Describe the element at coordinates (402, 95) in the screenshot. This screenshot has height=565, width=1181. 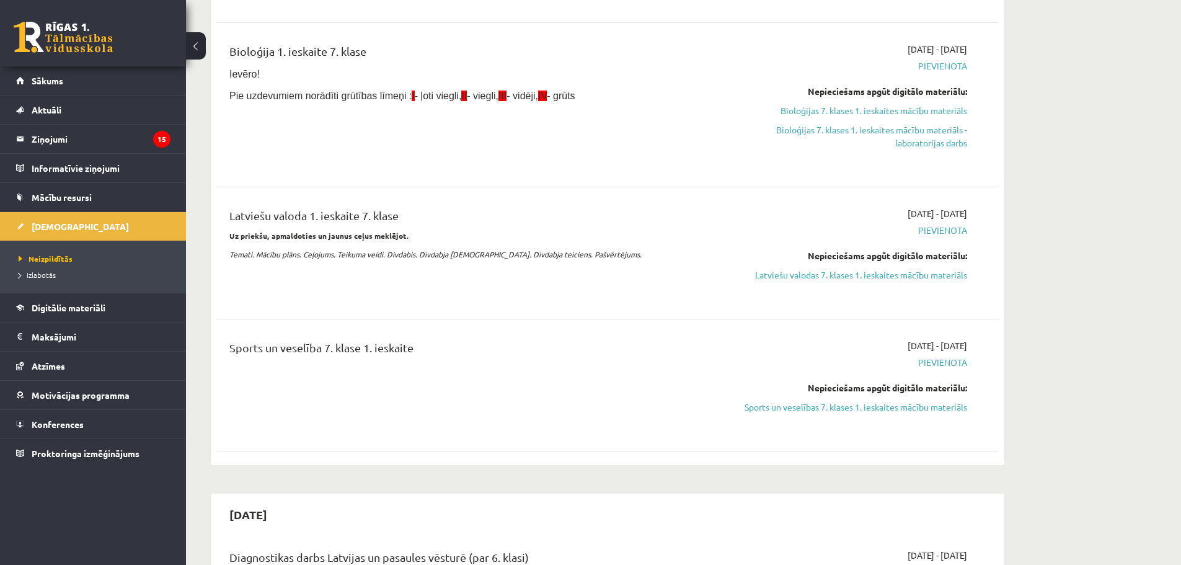
I see `span: Pie uzdevumiem norādīti grūtības līmeņi : - ļoti viegli, - viegli, - vidēji, - grūts` at that location.